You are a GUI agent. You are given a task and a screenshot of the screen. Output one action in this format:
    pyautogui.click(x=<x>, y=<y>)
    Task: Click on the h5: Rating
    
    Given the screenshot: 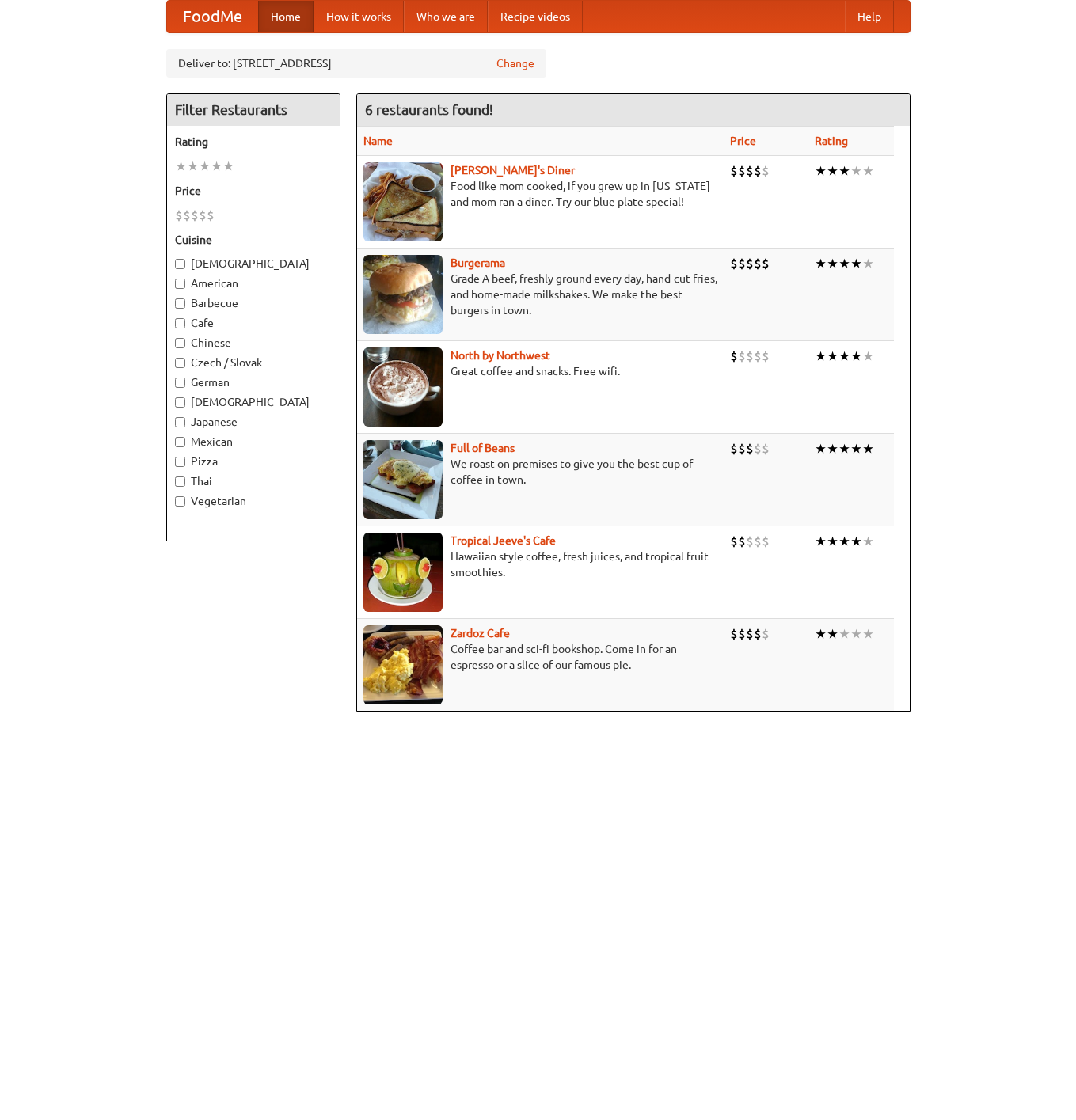 What is the action you would take?
    pyautogui.click(x=253, y=141)
    